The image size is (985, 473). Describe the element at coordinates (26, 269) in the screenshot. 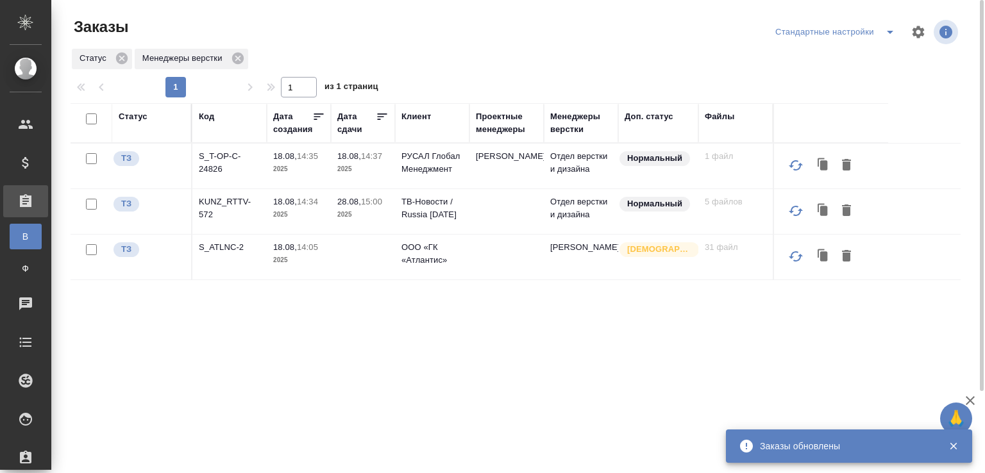

I see `span: Ф` at that location.